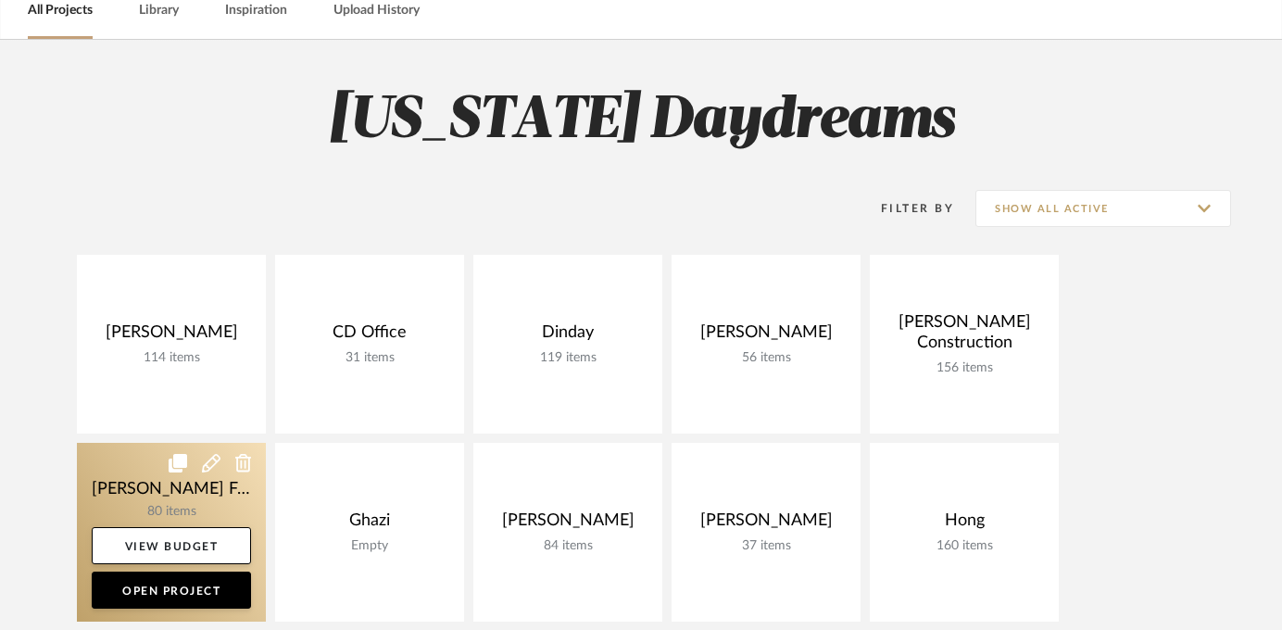  What do you see at coordinates (568, 358) in the screenshot?
I see `div: 119 items` at bounding box center [568, 358].